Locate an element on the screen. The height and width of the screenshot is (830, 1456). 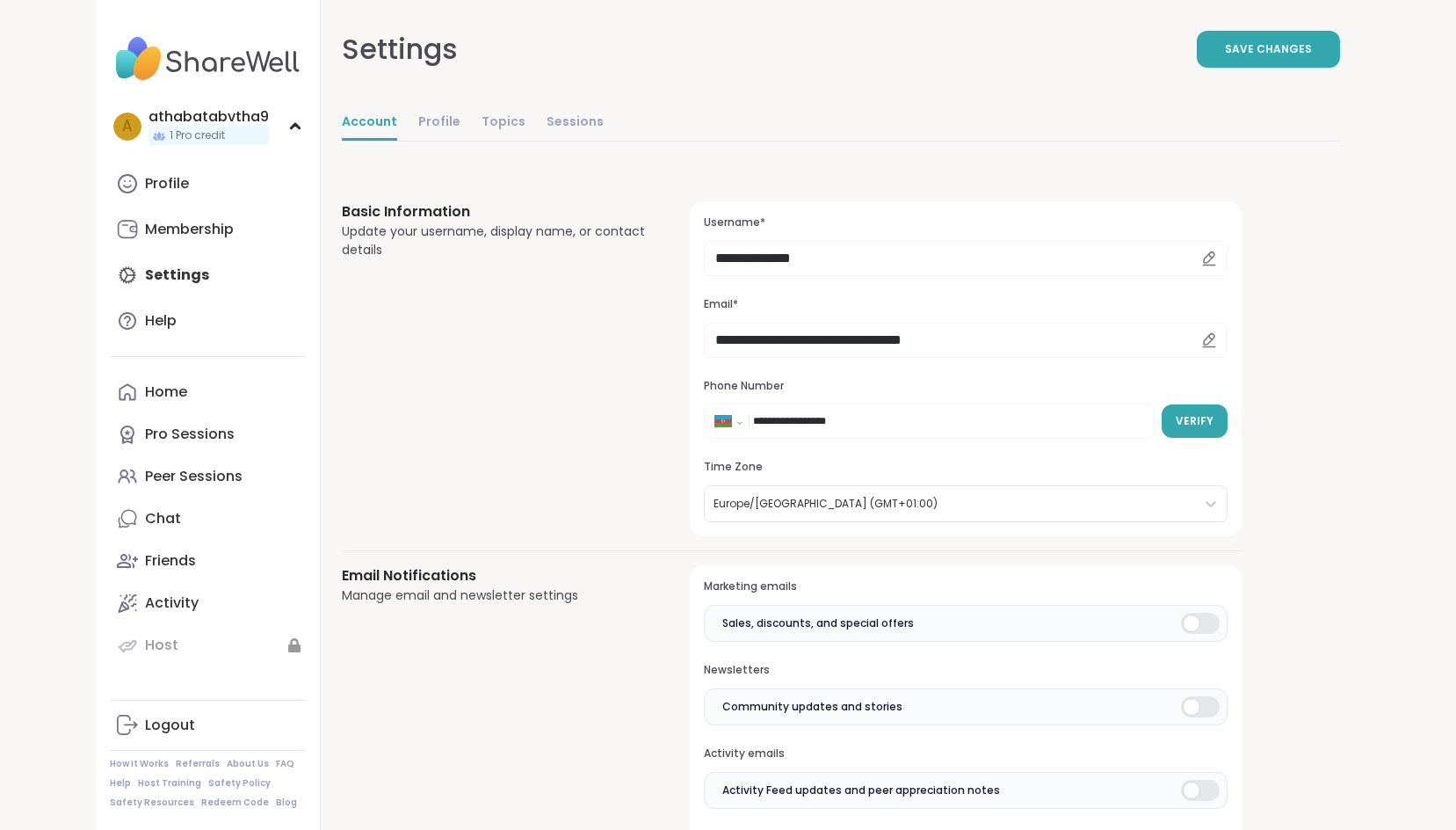
span: 1 Pro credit is located at coordinates (197, 135).